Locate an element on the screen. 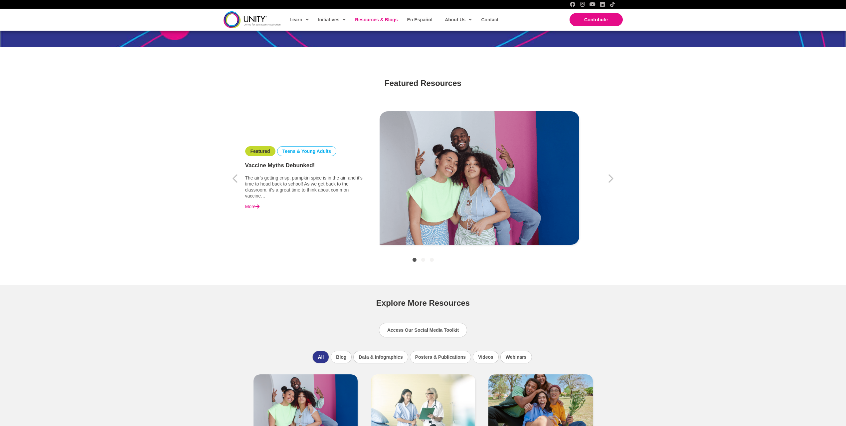 The width and height of the screenshot is (846, 426). a: National Immunization Awareness Month: A Call to Protect and Promote Health is located at coordinates (540, 403).